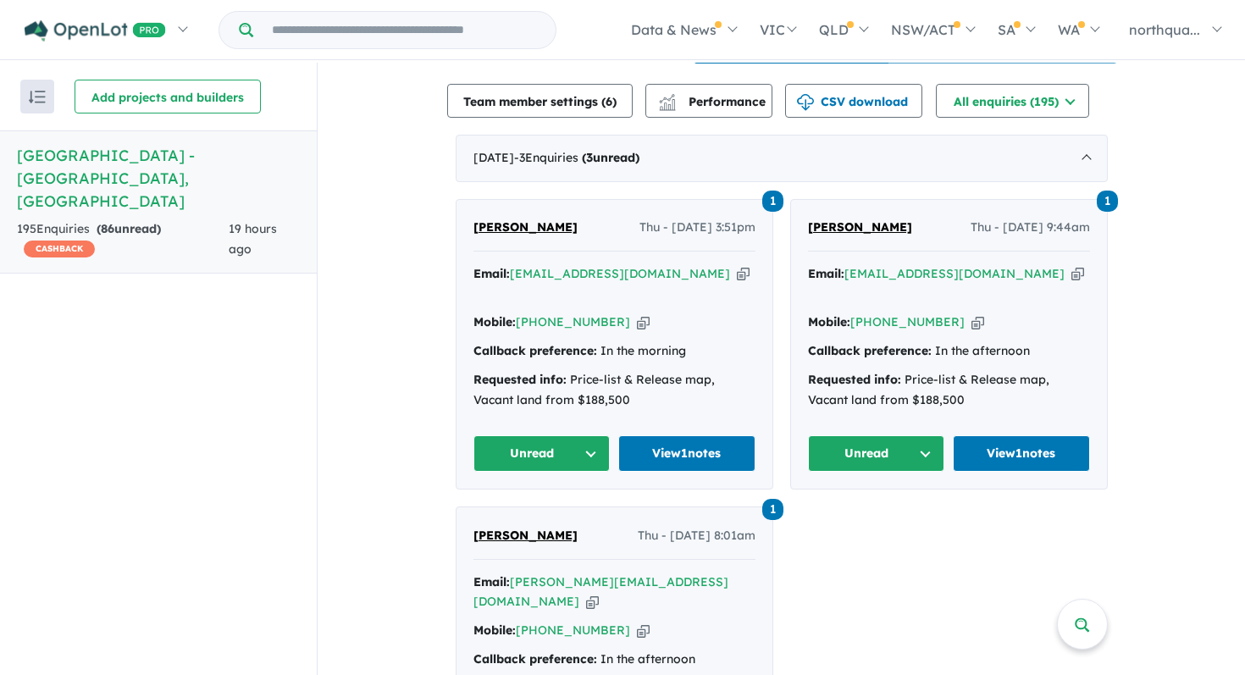 This screenshot has height=675, width=1245. Describe the element at coordinates (37, 97) in the screenshot. I see `img: sort.svg` at that location.